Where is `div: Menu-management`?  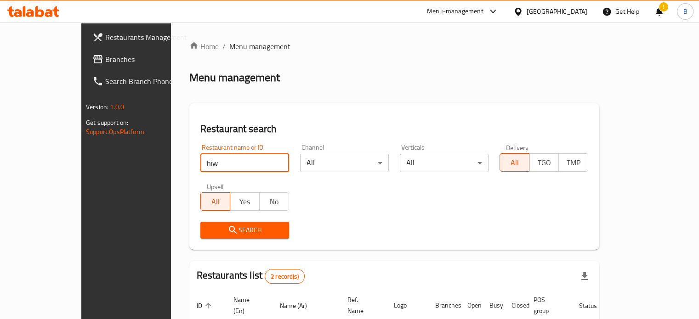 div: Menu-management is located at coordinates (455, 11).